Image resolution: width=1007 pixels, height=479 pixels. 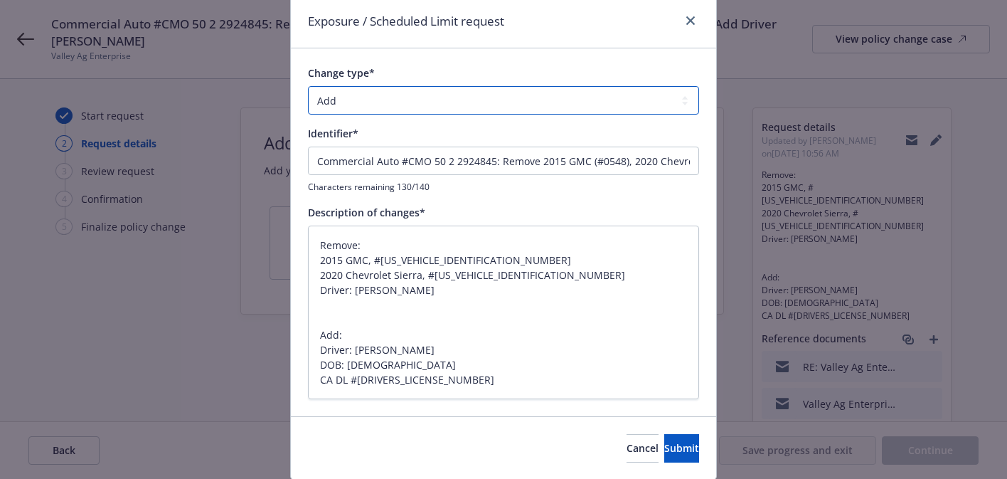 What do you see at coordinates (691, 21) in the screenshot?
I see `a: close` at bounding box center [691, 21].